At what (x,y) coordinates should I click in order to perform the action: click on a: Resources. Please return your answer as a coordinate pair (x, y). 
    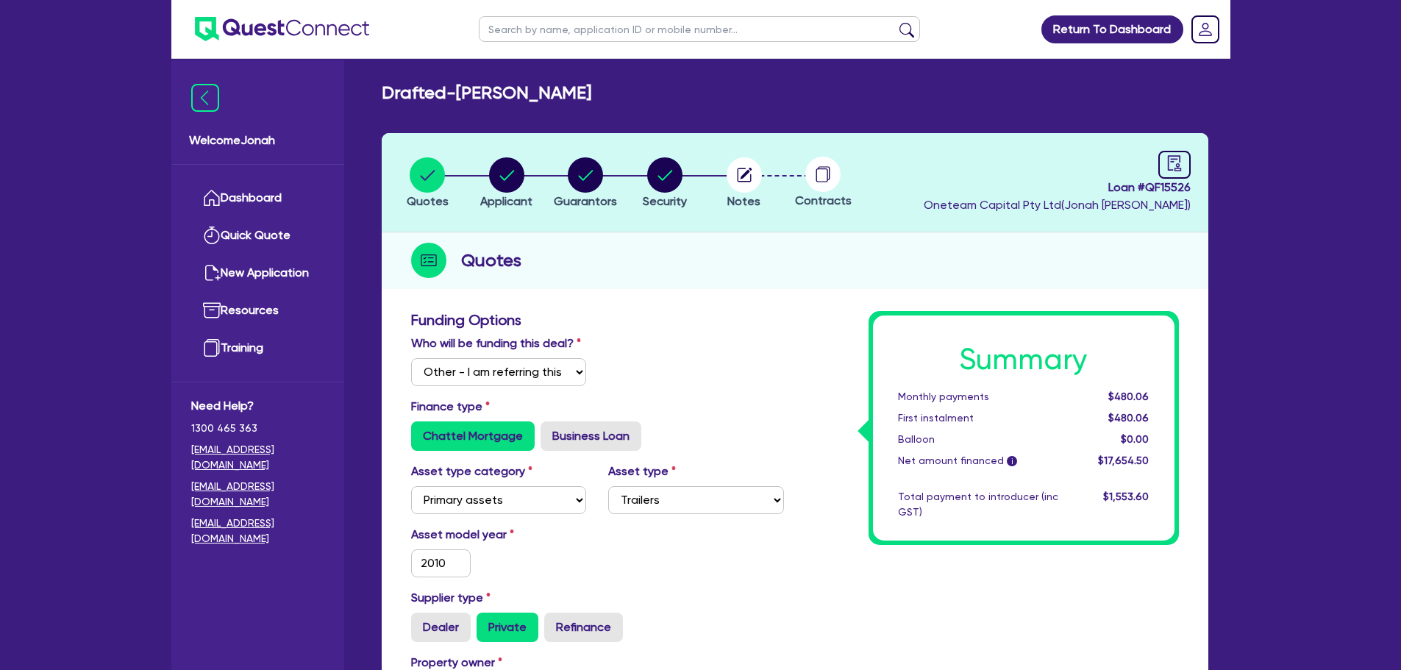
    Looking at the image, I should click on (257, 310).